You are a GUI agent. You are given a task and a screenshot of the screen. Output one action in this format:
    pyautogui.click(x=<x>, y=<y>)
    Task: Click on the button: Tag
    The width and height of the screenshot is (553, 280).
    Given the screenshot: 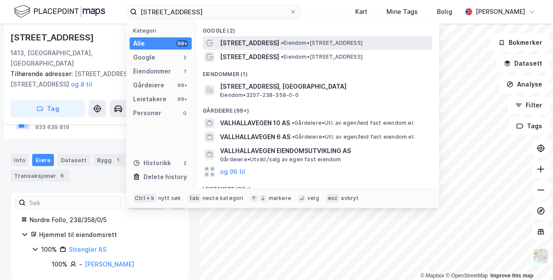 What is the action you would take?
    pyautogui.click(x=48, y=109)
    